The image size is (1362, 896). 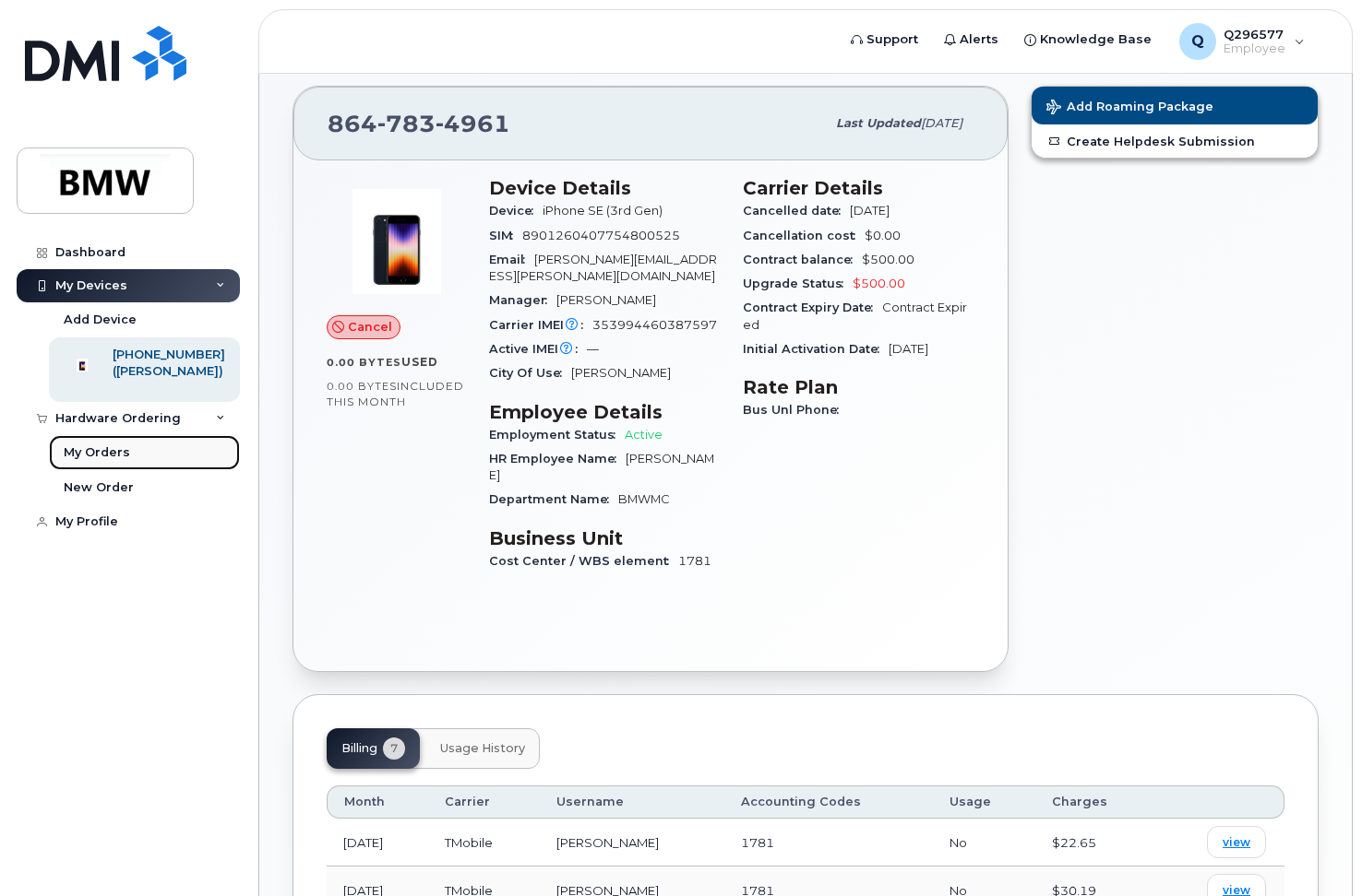 I want to click on span: used, so click(x=420, y=361).